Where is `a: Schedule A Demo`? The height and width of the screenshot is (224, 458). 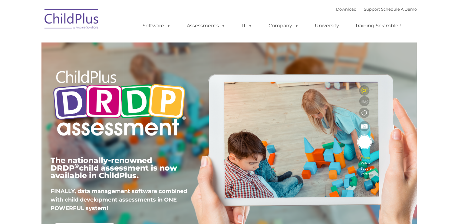 a: Schedule A Demo is located at coordinates (399, 9).